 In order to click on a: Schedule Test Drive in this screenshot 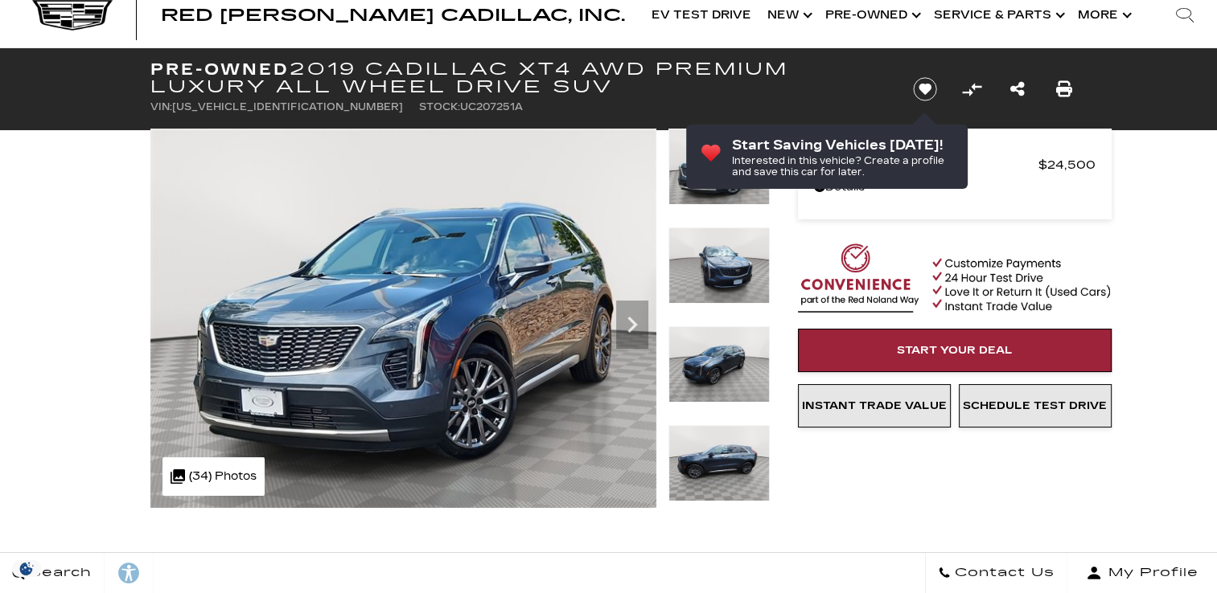, I will do `click(1035, 406)`.